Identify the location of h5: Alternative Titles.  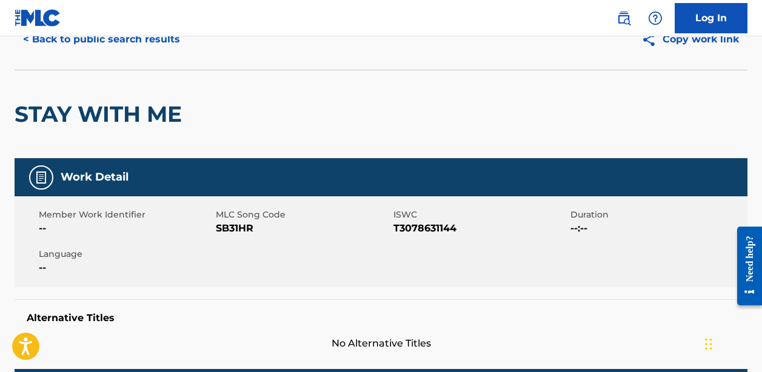
(381, 318).